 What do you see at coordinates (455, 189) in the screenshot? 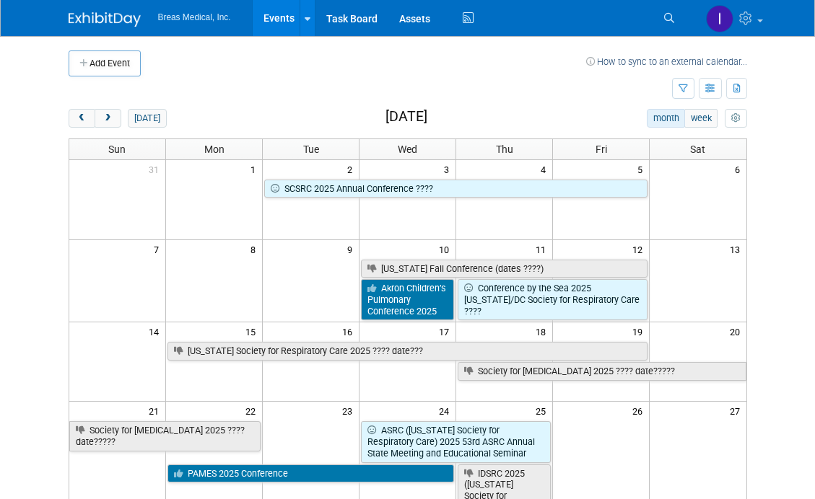
I see `a: SCSRC 2025 Annual Conference ????` at bounding box center [455, 189].